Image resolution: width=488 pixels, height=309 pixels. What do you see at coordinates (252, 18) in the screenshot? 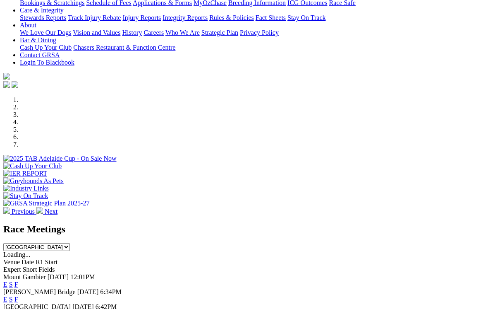
I see `div: Care & Integrity` at bounding box center [252, 18].